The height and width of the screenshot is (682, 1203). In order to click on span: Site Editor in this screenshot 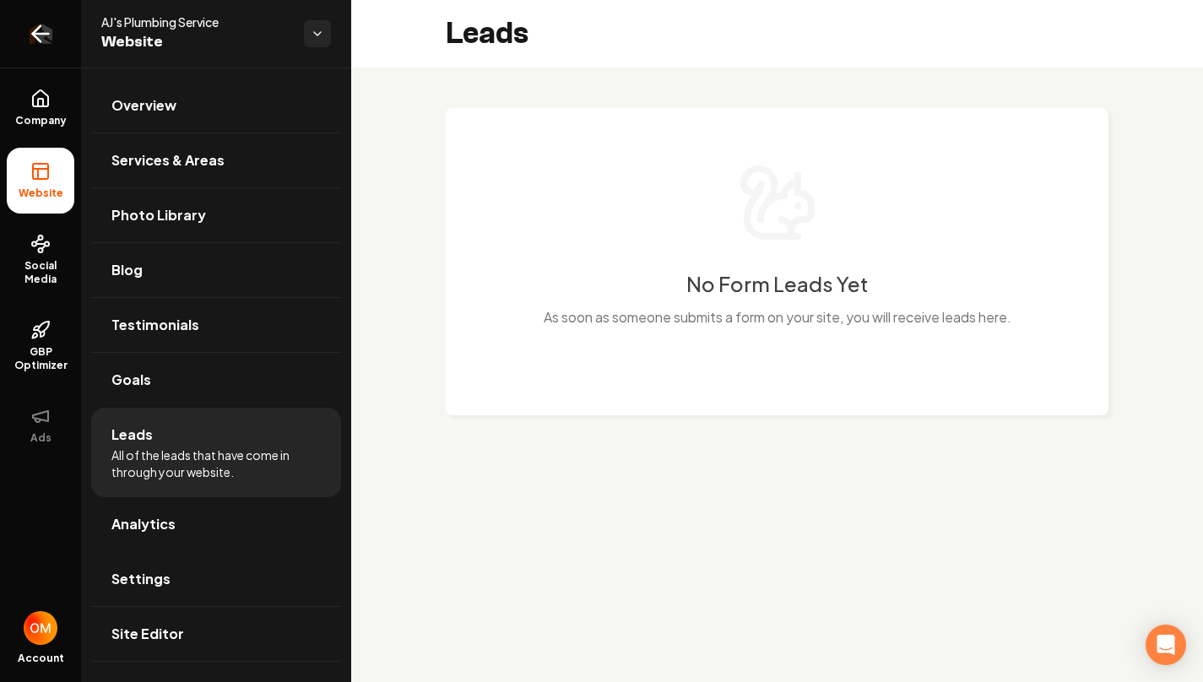, I will do `click(148, 634)`.